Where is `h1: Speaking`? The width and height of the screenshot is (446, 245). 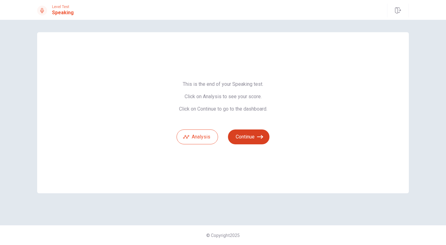
h1: Speaking is located at coordinates (63, 13).